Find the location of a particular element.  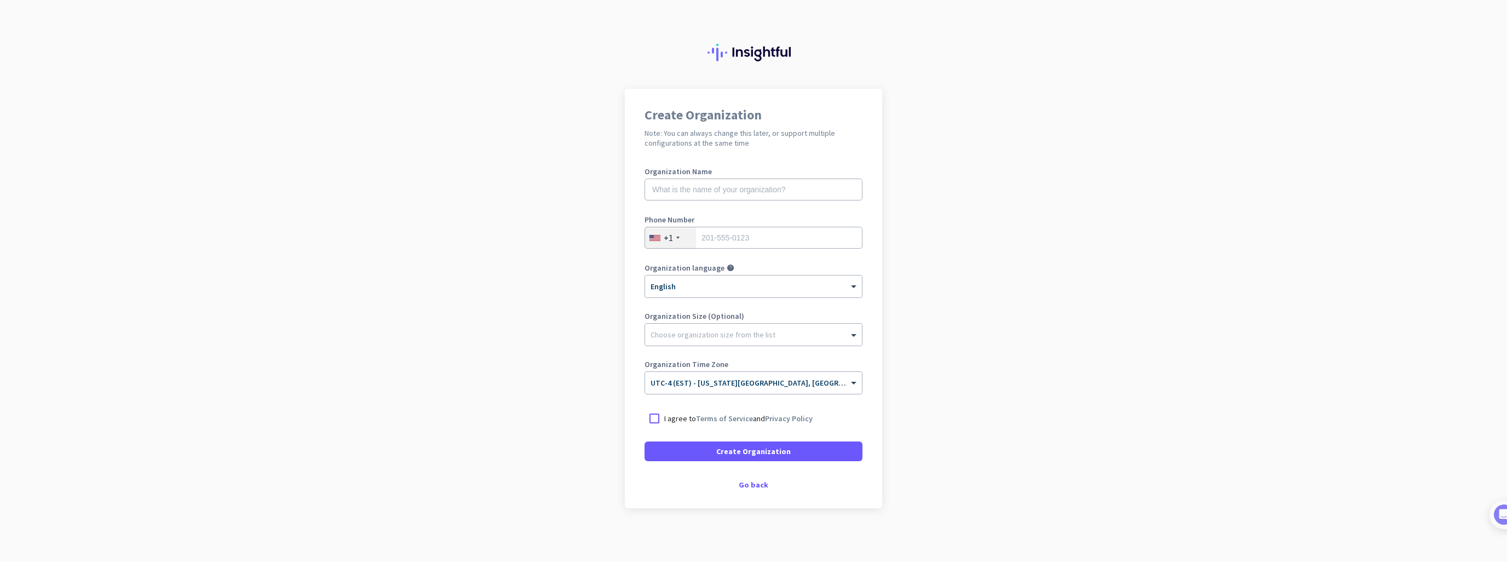

a: Privacy Policy is located at coordinates (789, 418).